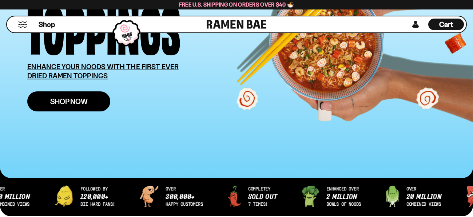 The height and width of the screenshot is (217, 473). What do you see at coordinates (237, 4) in the screenshot?
I see `span: Free U.S. Shipping on Orders over $40 🍜` at bounding box center [237, 4].